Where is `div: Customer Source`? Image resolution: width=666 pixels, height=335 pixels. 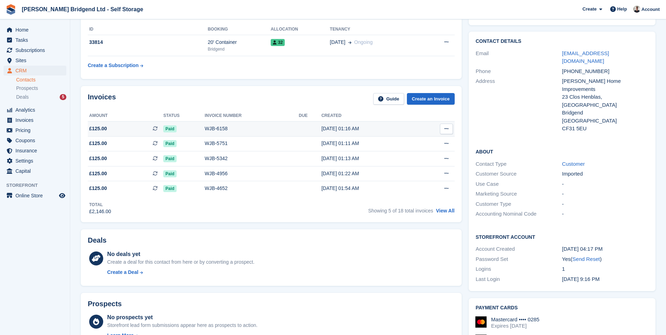 div: Customer Source is located at coordinates (519, 174).